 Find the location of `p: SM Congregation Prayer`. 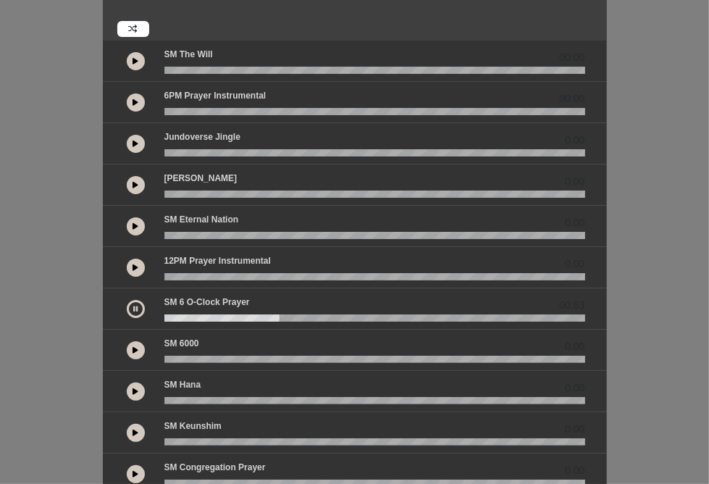

p: SM Congregation Prayer is located at coordinates (215, 467).